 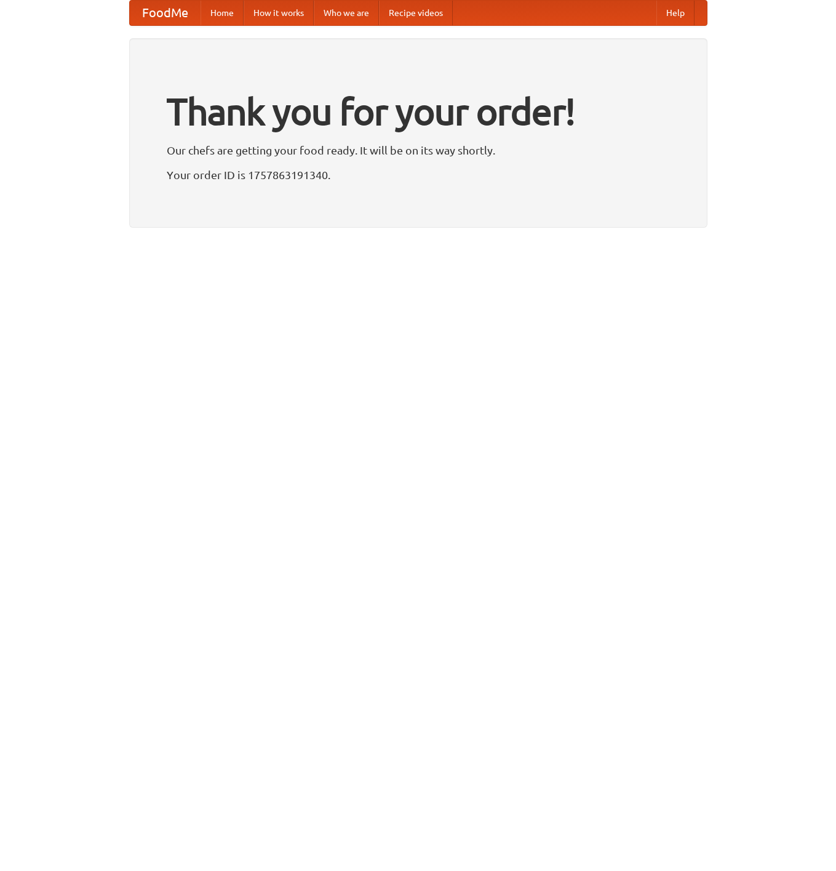 I want to click on a: Help, so click(x=676, y=13).